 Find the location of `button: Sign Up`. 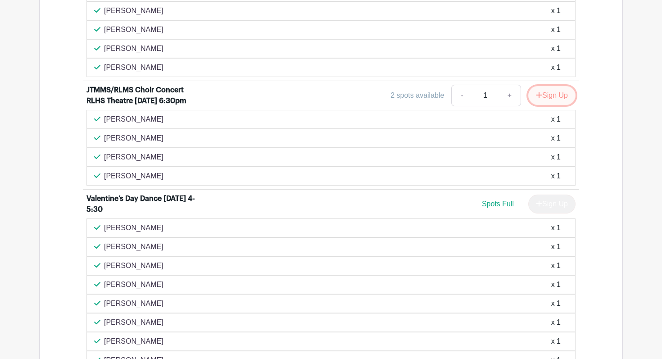

button: Sign Up is located at coordinates (552, 96).